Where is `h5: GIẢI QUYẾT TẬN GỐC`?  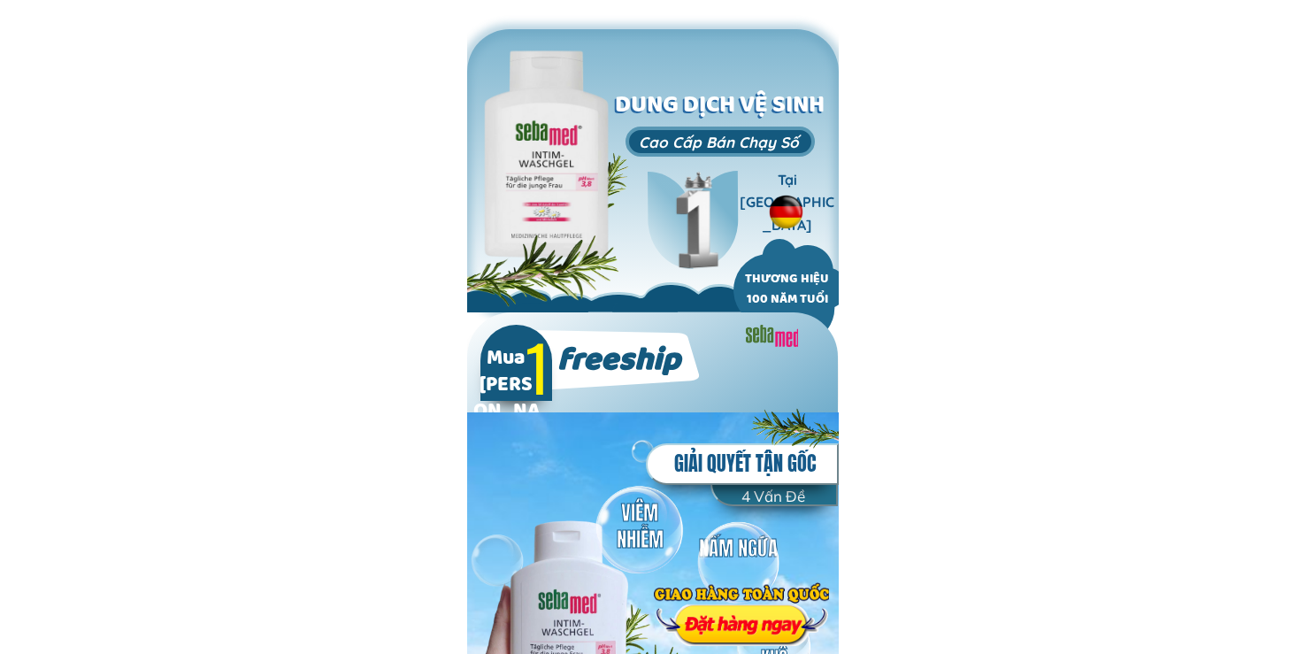
h5: GIẢI QUYẾT TẬN GỐC is located at coordinates (745, 464).